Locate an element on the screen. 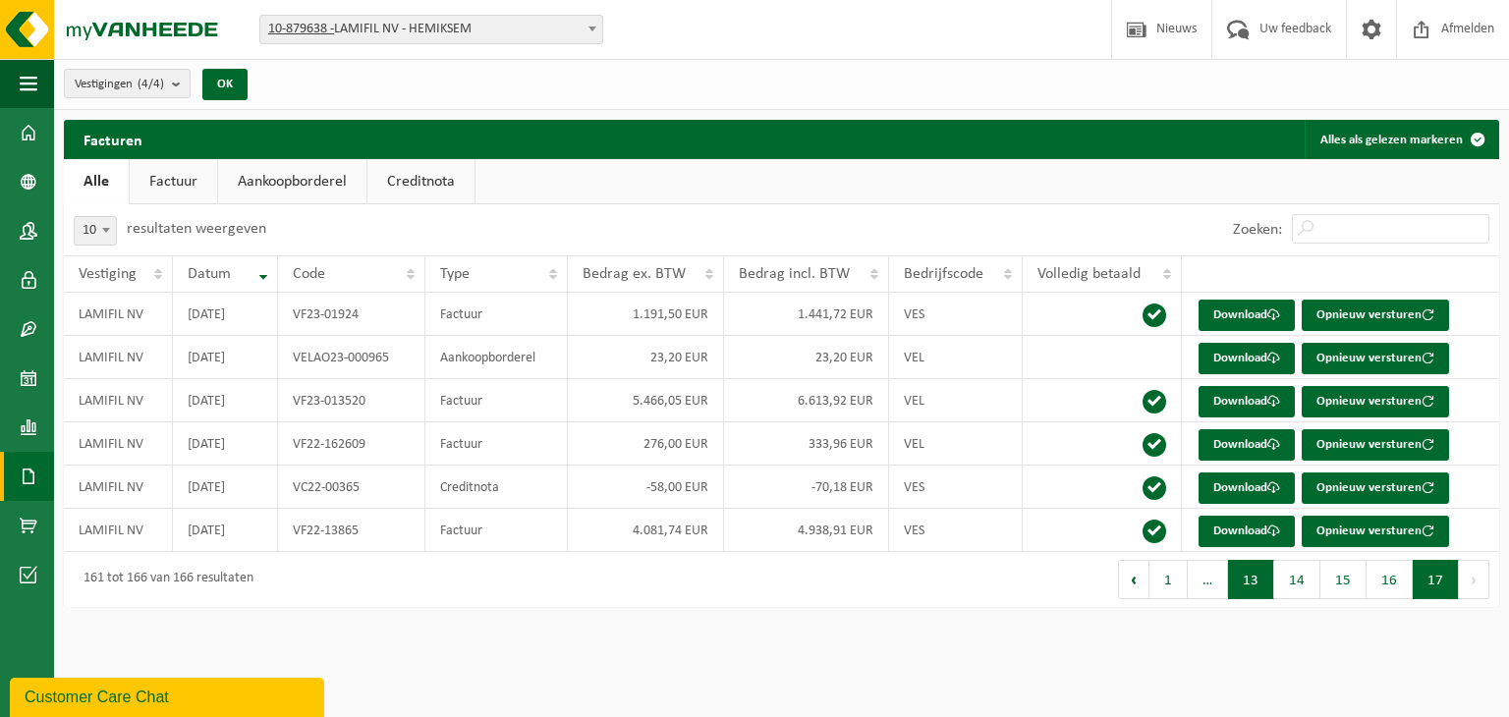 This screenshot has width=1509, height=717. td: Creditnota is located at coordinates (496, 487).